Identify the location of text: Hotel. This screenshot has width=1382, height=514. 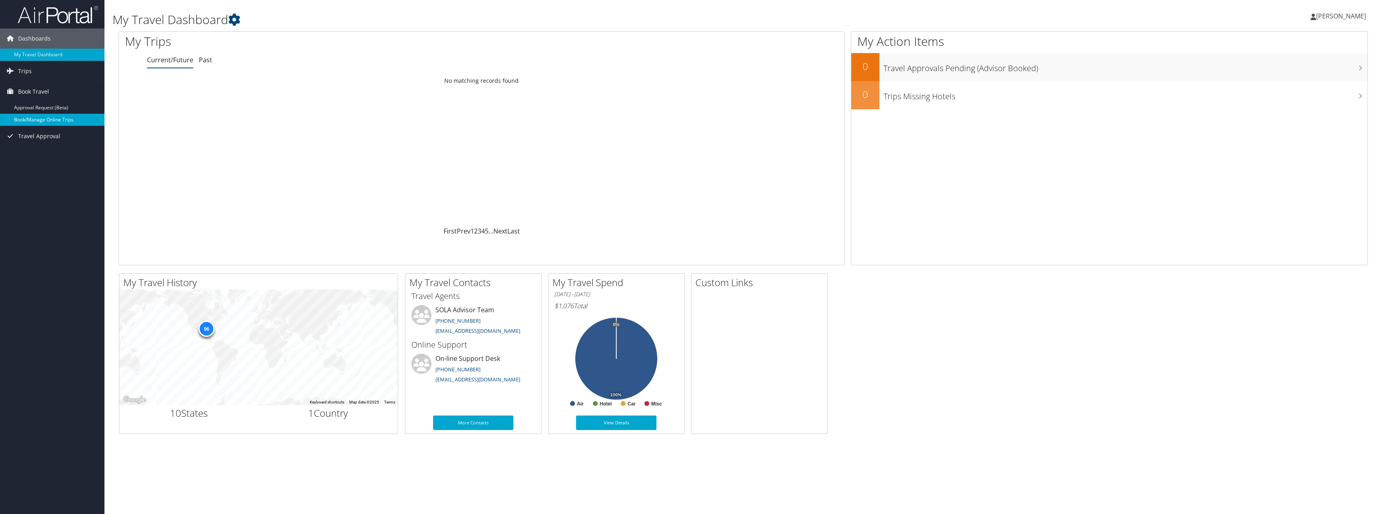
(606, 404).